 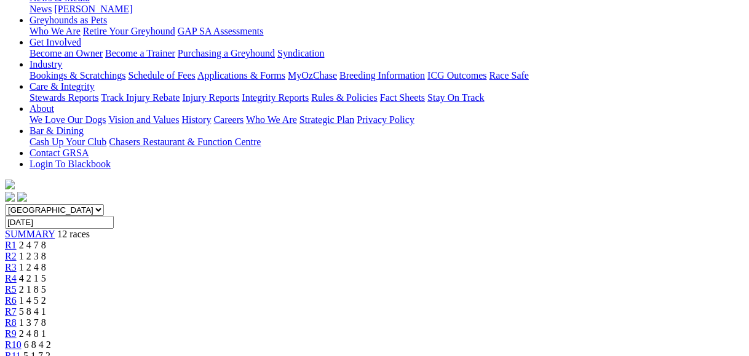 What do you see at coordinates (10, 245) in the screenshot?
I see `a: R1` at bounding box center [10, 245].